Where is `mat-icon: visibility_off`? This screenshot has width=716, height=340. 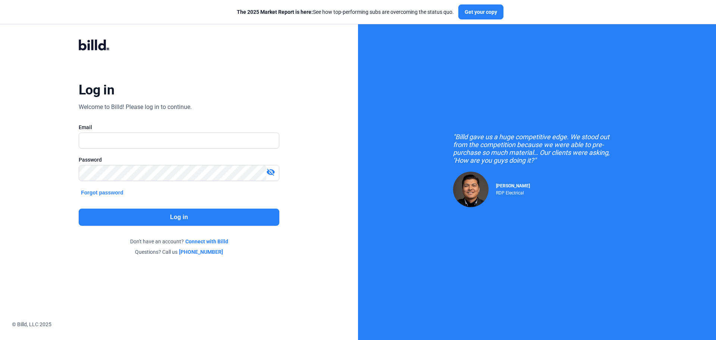 mat-icon: visibility_off is located at coordinates (271, 172).